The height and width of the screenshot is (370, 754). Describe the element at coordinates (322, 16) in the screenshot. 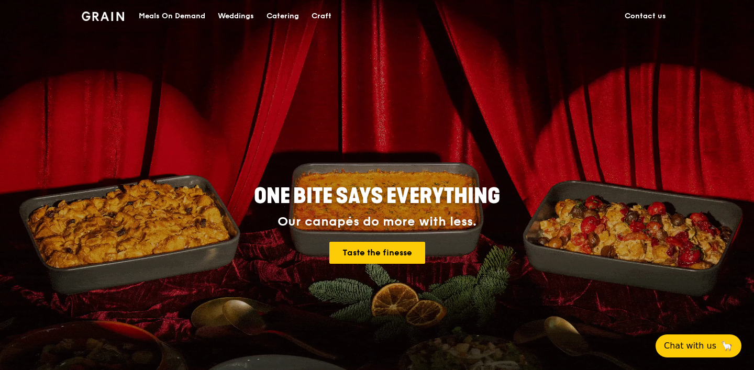

I see `div: Craft` at that location.